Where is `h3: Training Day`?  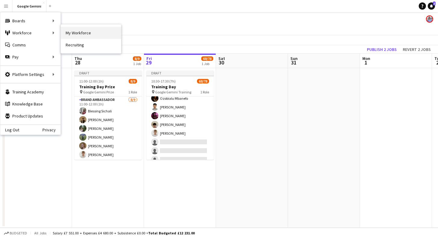
h3: Training Day is located at coordinates (180, 87).